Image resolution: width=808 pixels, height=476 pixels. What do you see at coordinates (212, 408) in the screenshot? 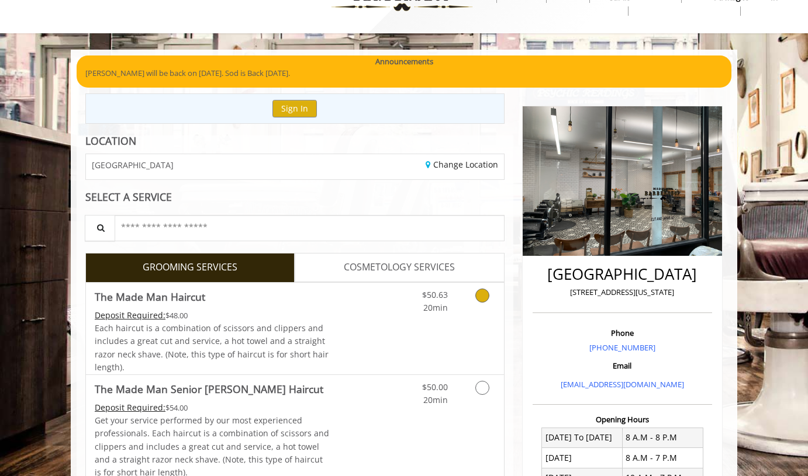
I see `div: $54.00` at bounding box center [212, 408].